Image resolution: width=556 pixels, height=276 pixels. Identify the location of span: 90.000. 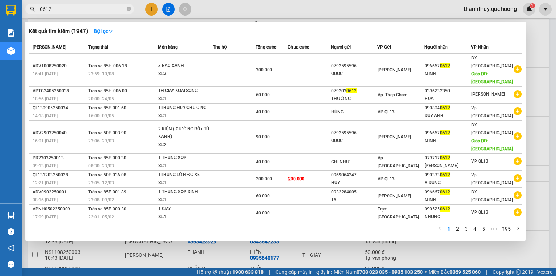
(263, 137).